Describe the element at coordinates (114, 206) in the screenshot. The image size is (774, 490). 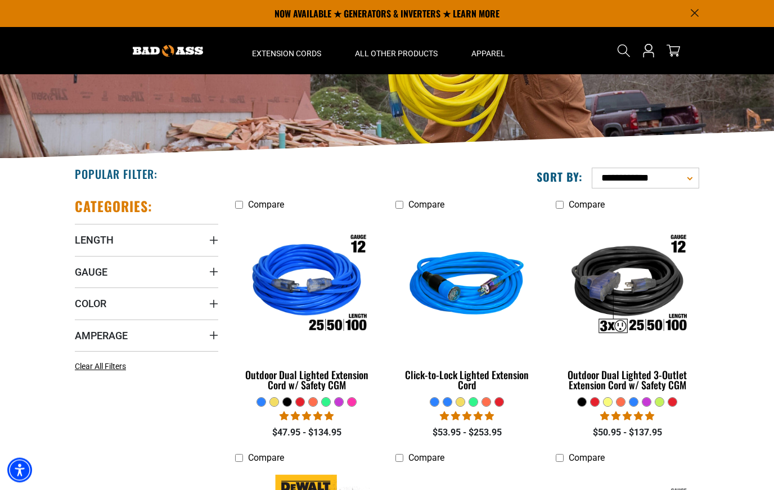
I see `h2: Categories:` at that location.